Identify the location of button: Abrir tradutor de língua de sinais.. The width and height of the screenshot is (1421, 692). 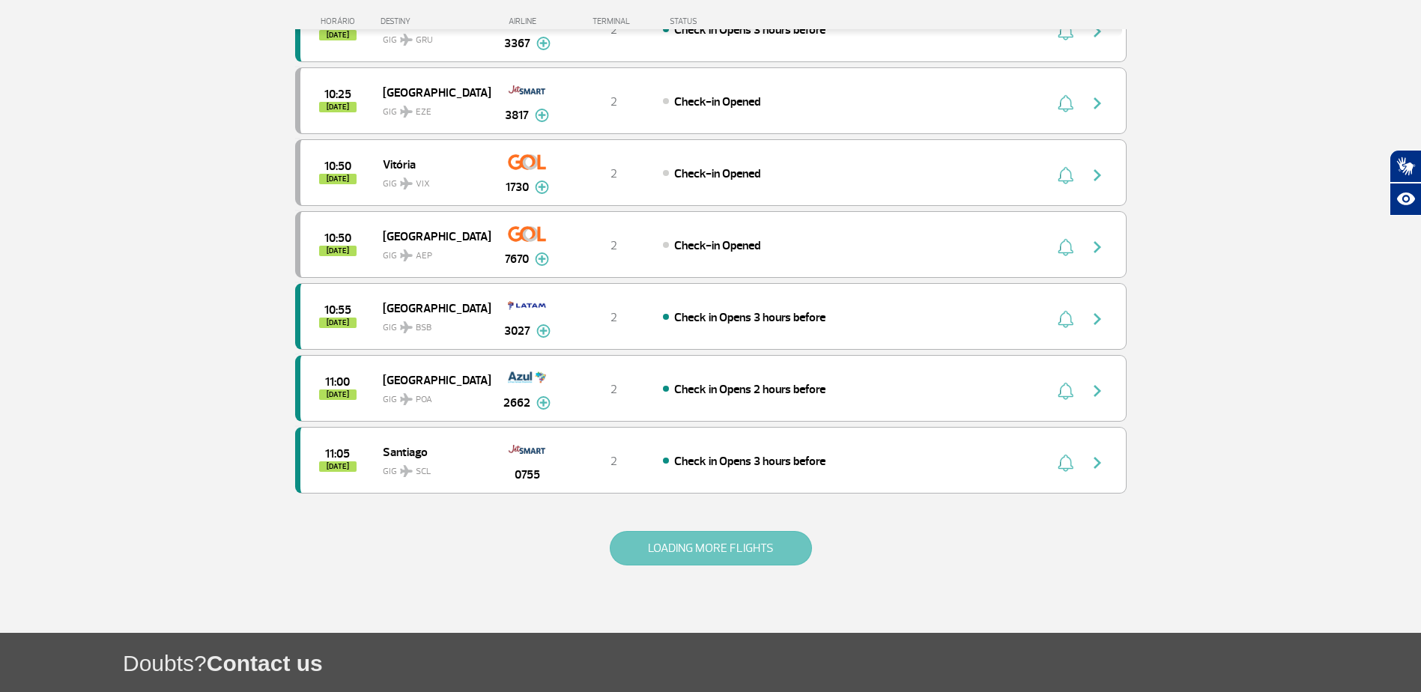
(1406, 166).